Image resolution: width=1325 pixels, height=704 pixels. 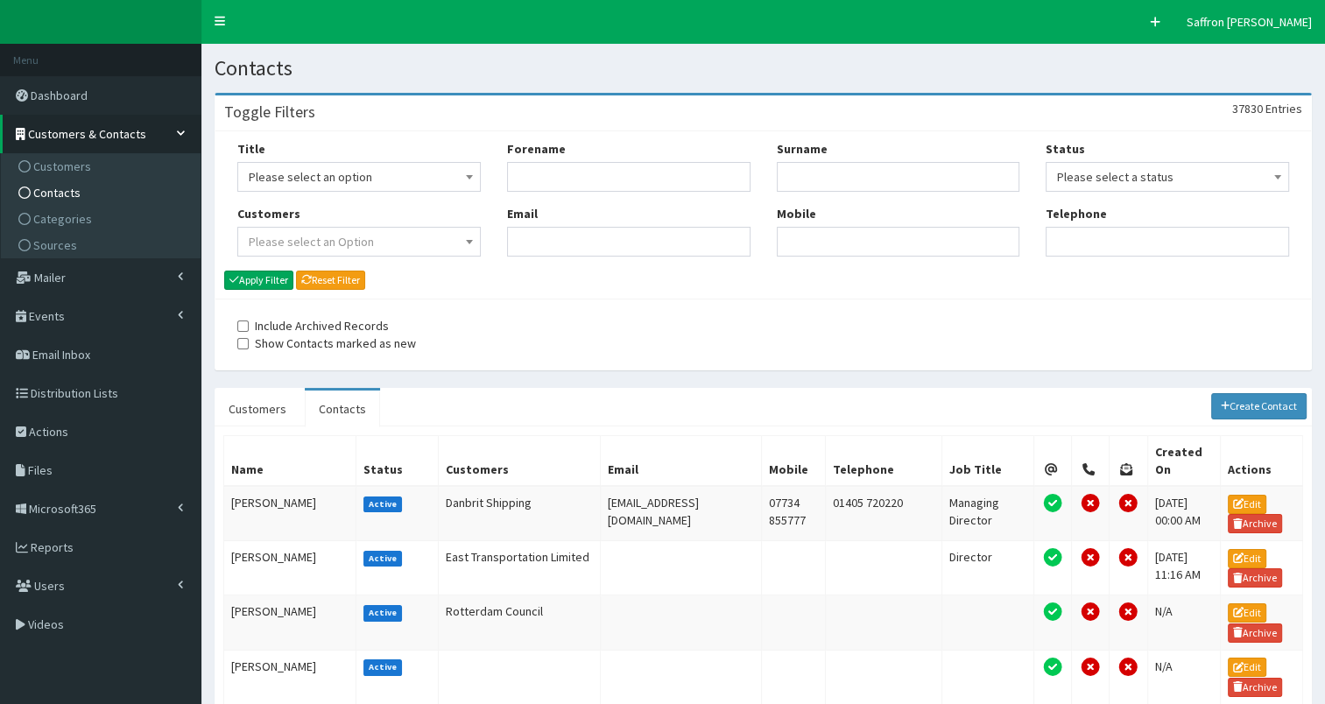 What do you see at coordinates (330, 280) in the screenshot?
I see `a: Reset Filter` at bounding box center [330, 280].